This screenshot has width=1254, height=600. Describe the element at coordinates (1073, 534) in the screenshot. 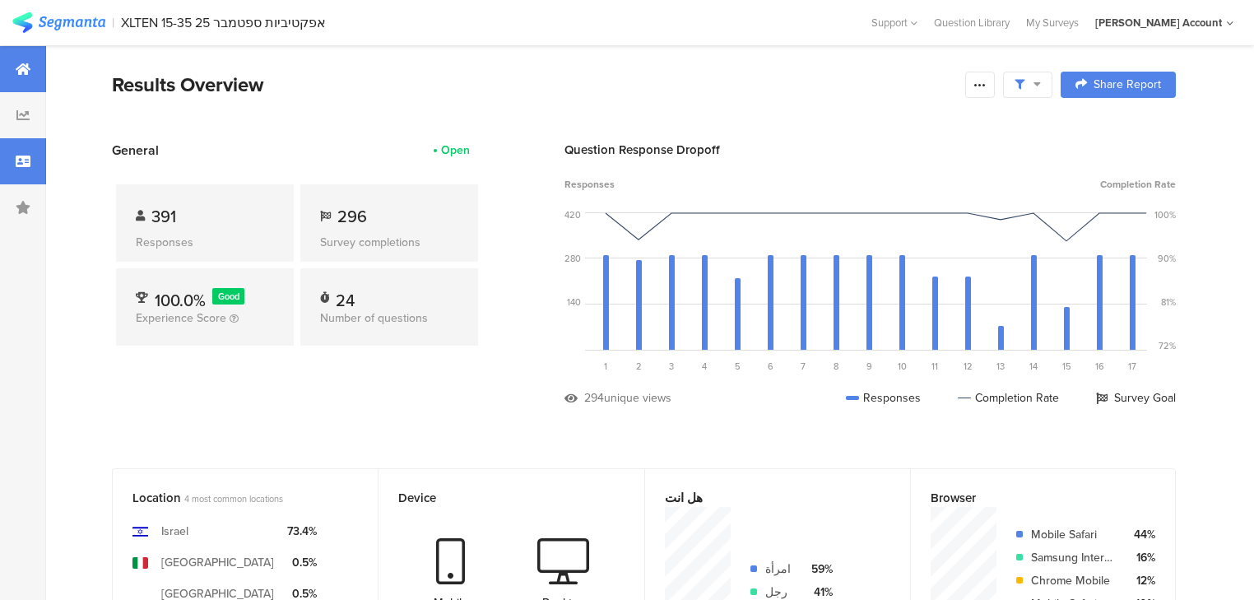

I see `div: Mobile Safari` at that location.